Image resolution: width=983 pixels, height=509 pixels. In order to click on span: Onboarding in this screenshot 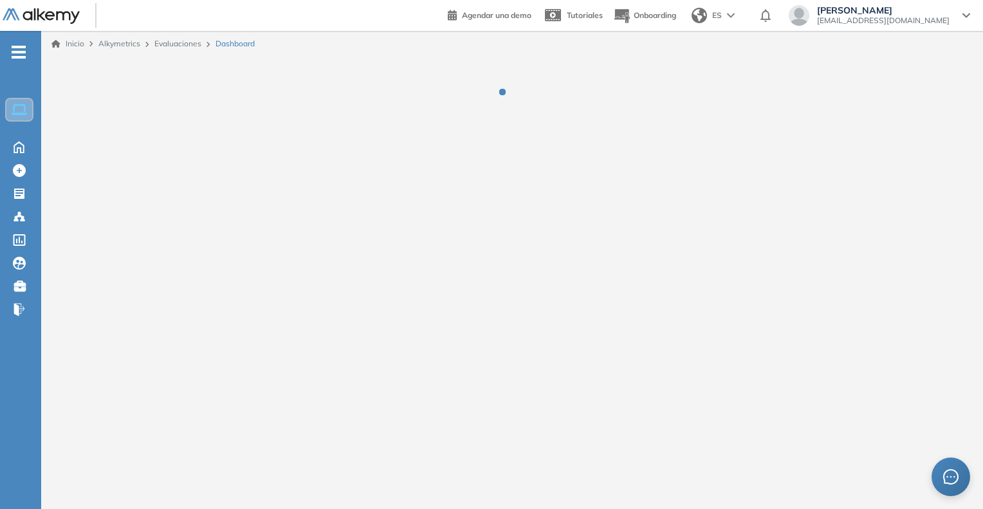, I will do `click(655, 15)`.